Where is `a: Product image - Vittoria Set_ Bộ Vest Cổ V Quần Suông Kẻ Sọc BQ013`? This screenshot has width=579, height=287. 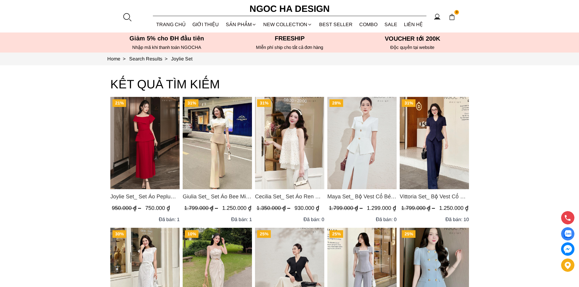
a: Product image - Vittoria Set_ Bộ Vest Cổ V Quần Suông Kẻ Sọc BQ013 is located at coordinates (434, 143).